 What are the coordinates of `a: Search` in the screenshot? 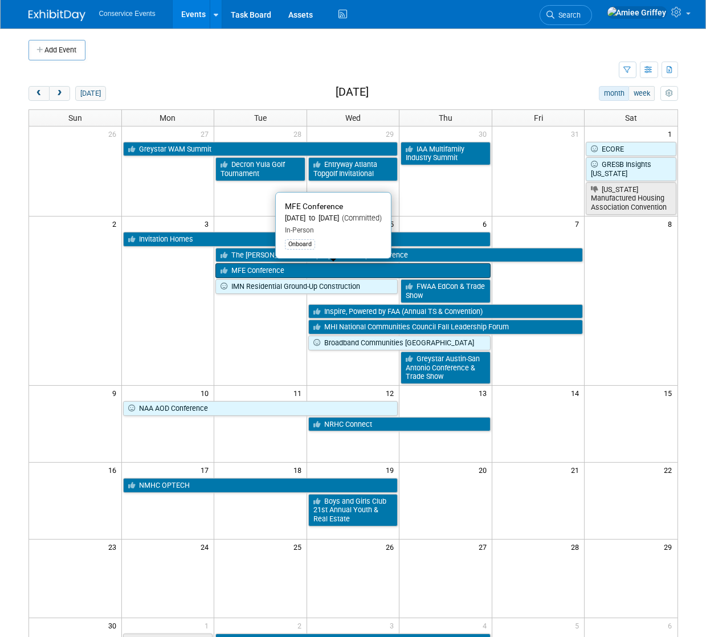 It's located at (566, 15).